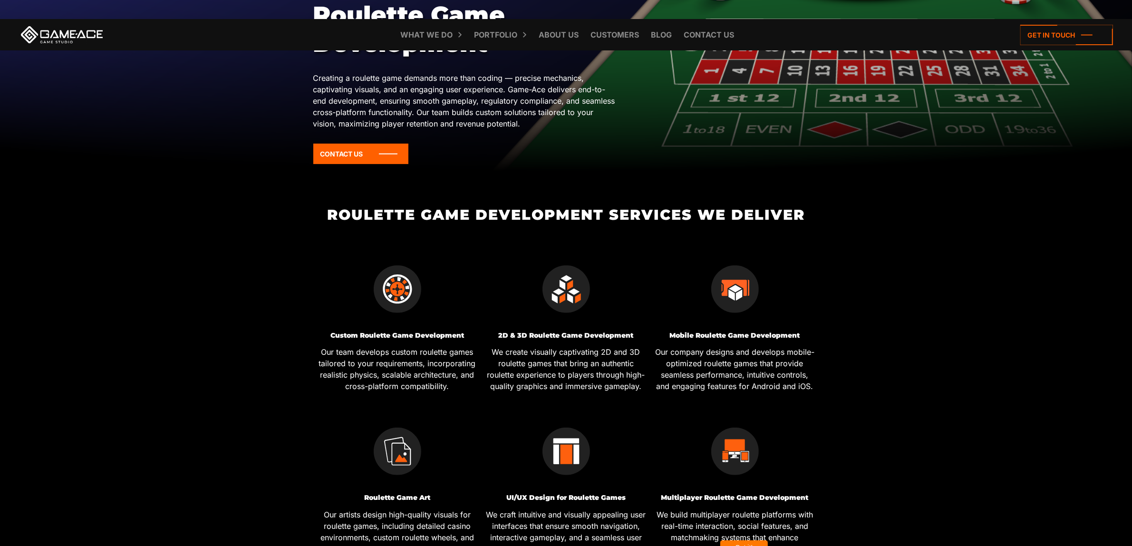 The width and height of the screenshot is (1132, 546). I want to click on a: Contact us, so click(709, 35).